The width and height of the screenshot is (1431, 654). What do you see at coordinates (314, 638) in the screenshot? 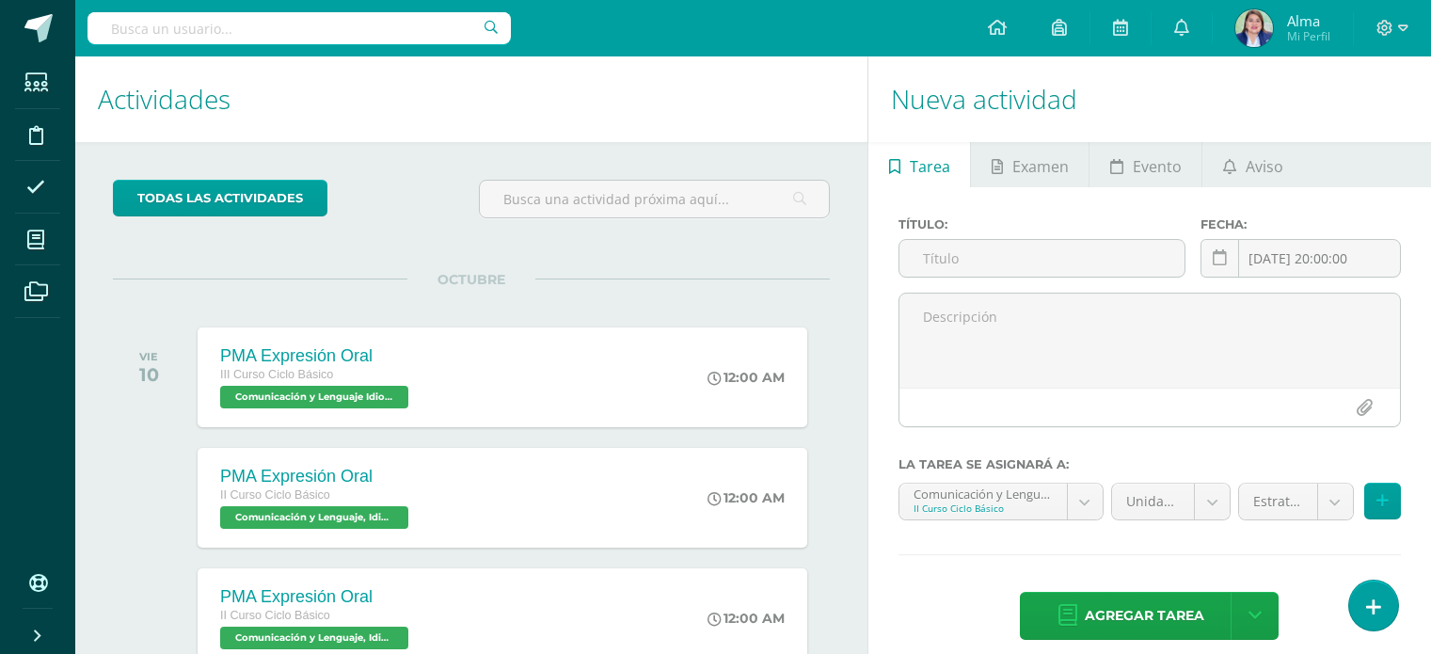
I see `span: Comunicación y Lenguaje, Idioma Español 'B'` at bounding box center [314, 638].